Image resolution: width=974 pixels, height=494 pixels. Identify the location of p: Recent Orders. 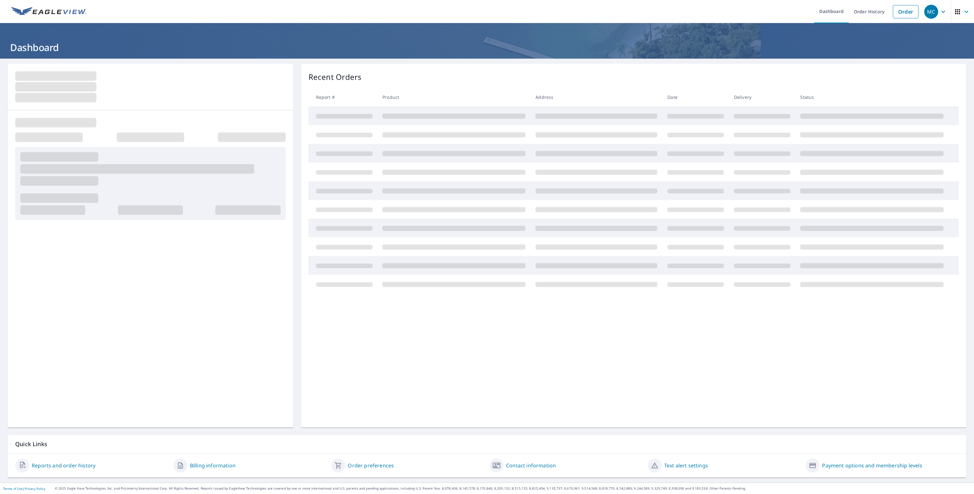
(335, 77).